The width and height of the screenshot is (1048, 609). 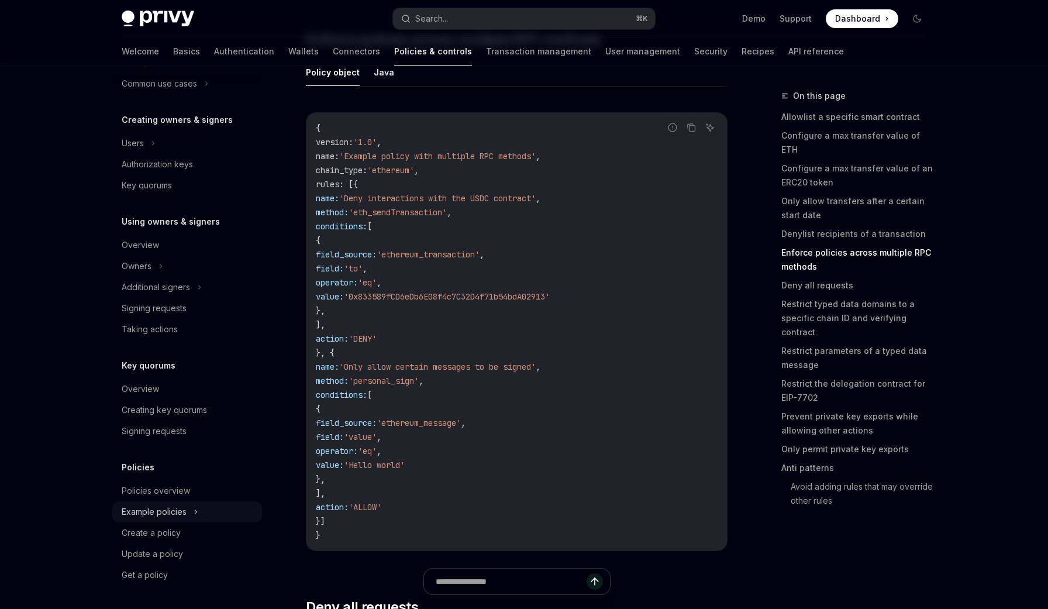 What do you see at coordinates (374, 465) in the screenshot?
I see `span: 'Hello world'` at bounding box center [374, 465].